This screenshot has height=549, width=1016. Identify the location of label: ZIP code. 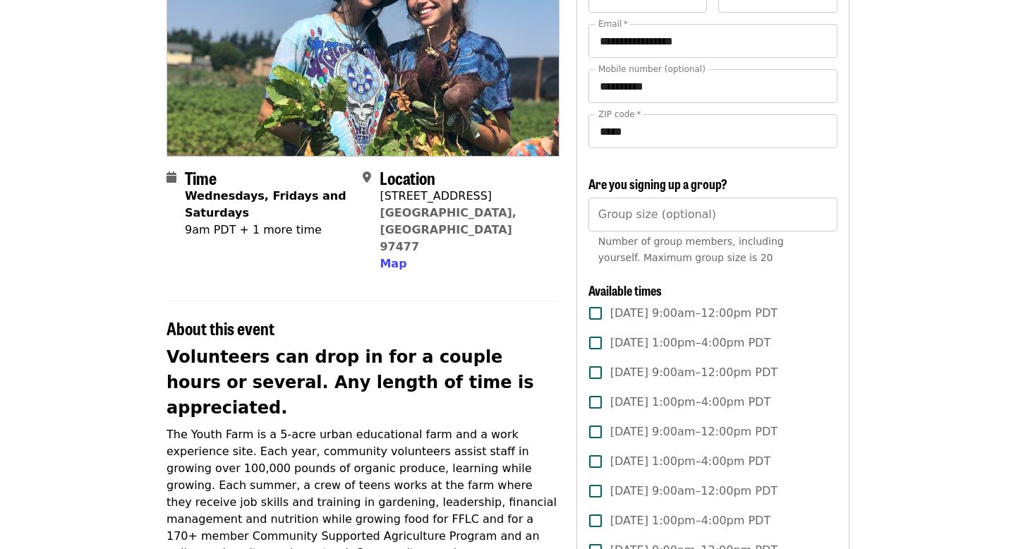
(620, 114).